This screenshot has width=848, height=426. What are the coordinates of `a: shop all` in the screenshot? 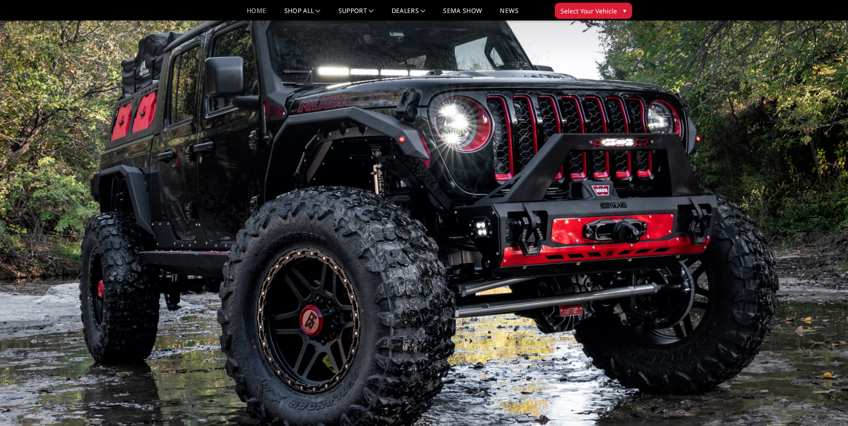 It's located at (302, 14).